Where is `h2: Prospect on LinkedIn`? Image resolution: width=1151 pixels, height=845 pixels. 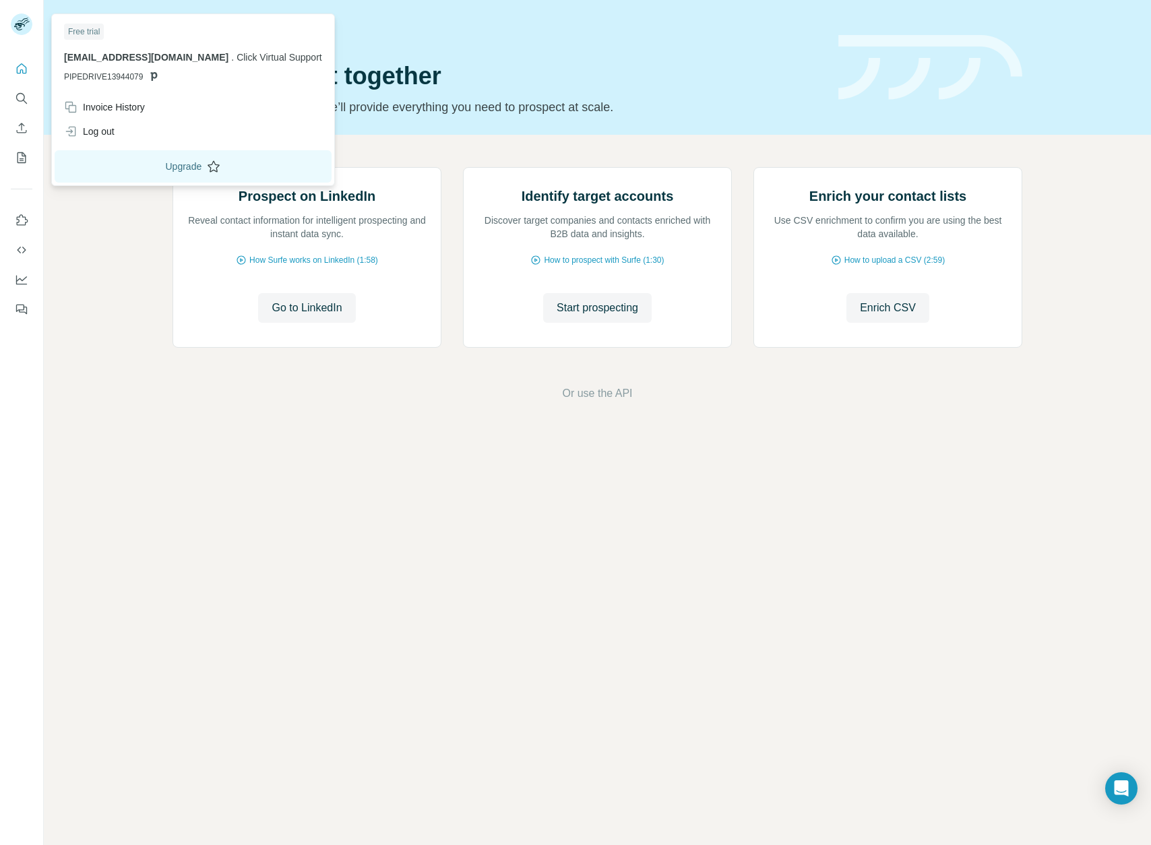 h2: Prospect on LinkedIn is located at coordinates (307, 196).